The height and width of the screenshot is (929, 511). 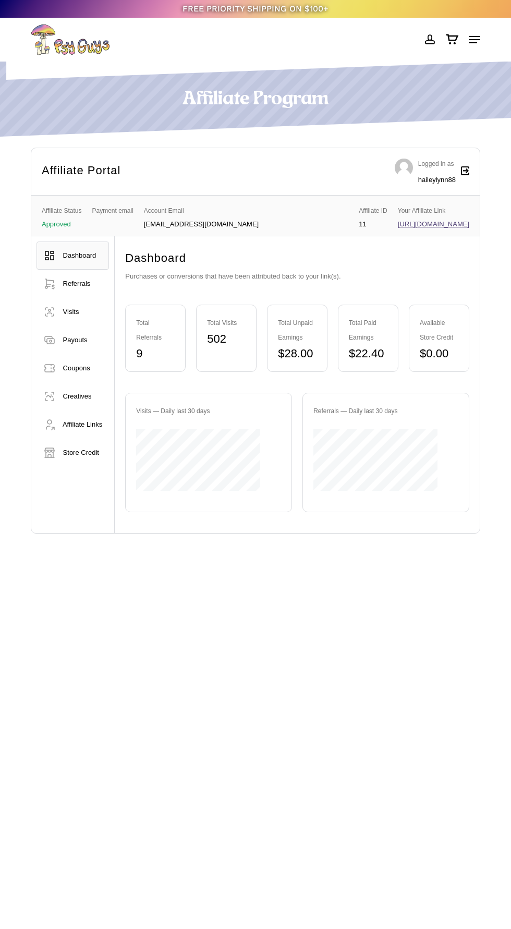 What do you see at coordinates (226, 339) in the screenshot?
I see `div: 502` at bounding box center [226, 339].